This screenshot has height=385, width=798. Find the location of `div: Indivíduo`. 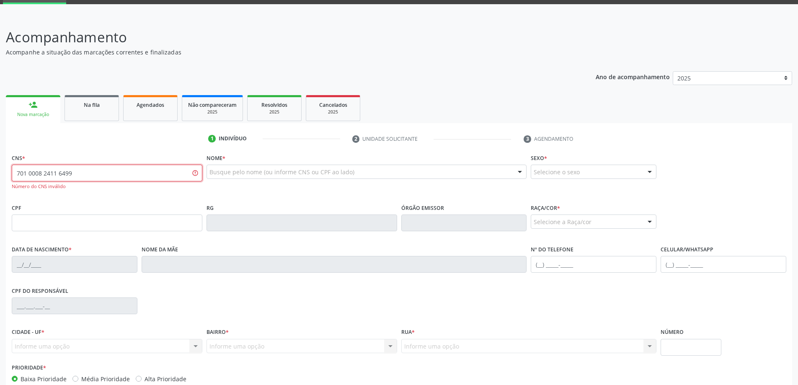

div: Indivíduo is located at coordinates (232, 139).